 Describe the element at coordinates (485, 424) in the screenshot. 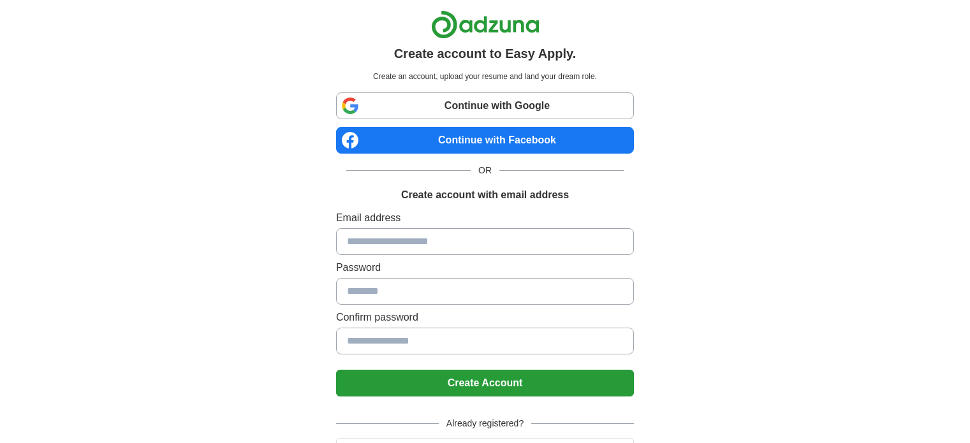

I see `span: Already registered?` at that location.